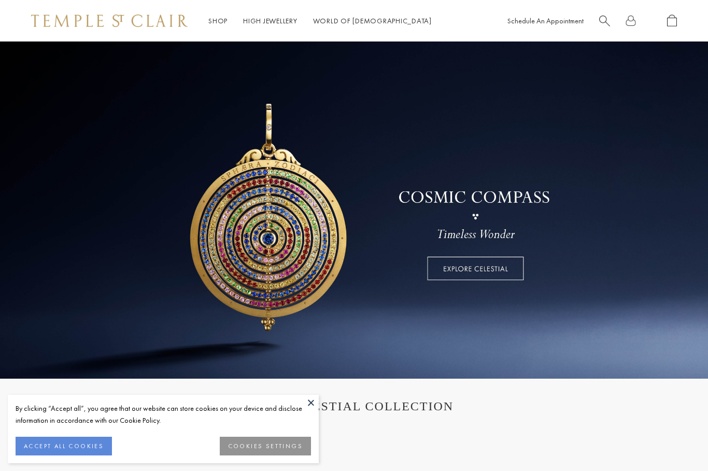 The height and width of the screenshot is (471, 708). Describe the element at coordinates (64, 446) in the screenshot. I see `button: ACCEPT ALL COOKIES` at that location.